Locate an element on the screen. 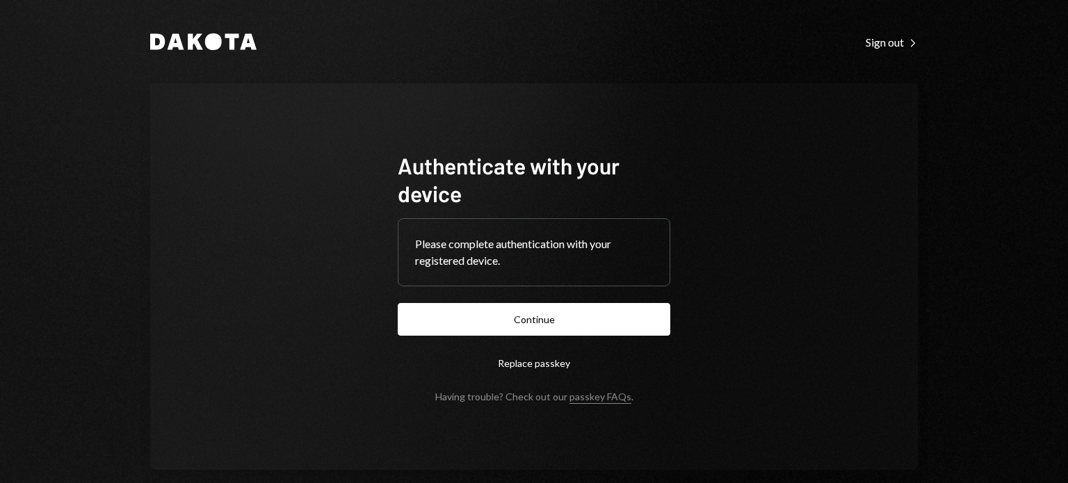  a: Sign out is located at coordinates (892, 42).